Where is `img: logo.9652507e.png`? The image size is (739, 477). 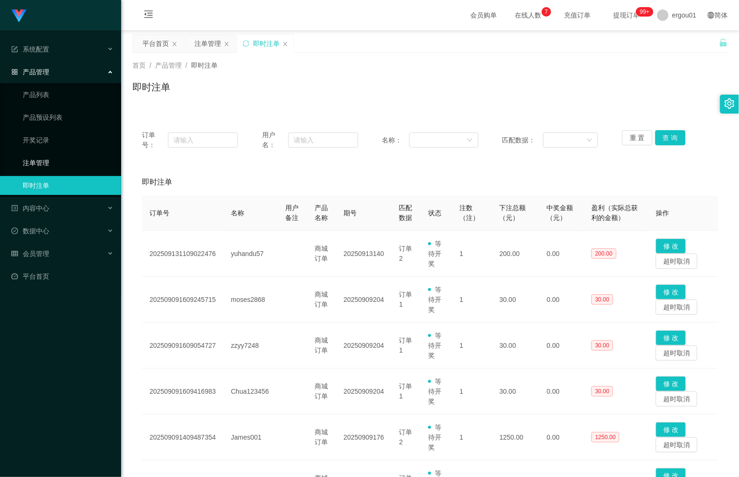
img: logo.9652507e.png is located at coordinates (19, 16).